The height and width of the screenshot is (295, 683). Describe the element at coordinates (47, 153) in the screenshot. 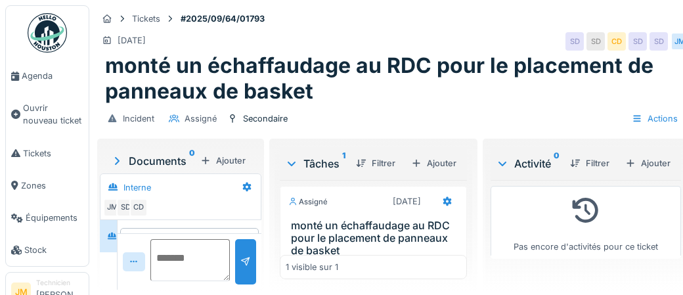

I see `a: Tickets` at that location.